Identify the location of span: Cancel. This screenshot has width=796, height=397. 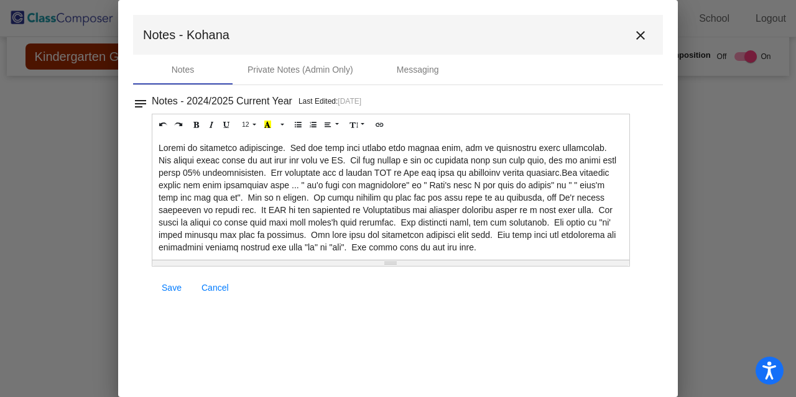
(215, 288).